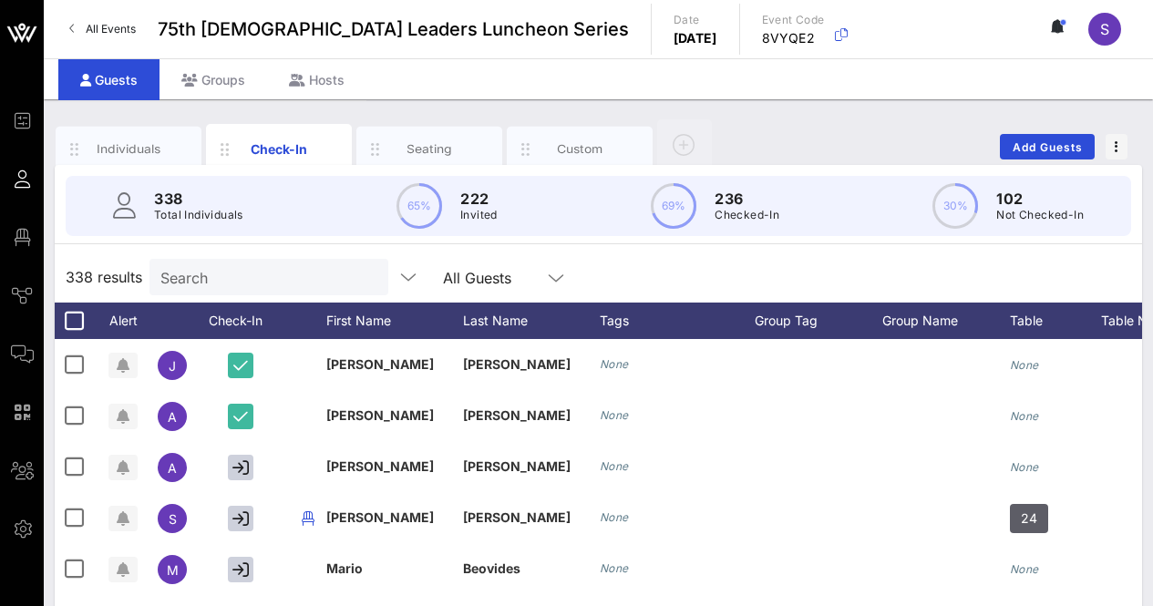 This screenshot has height=606, width=1153. Describe the element at coordinates (316, 79) in the screenshot. I see `div: Hosts` at that location.